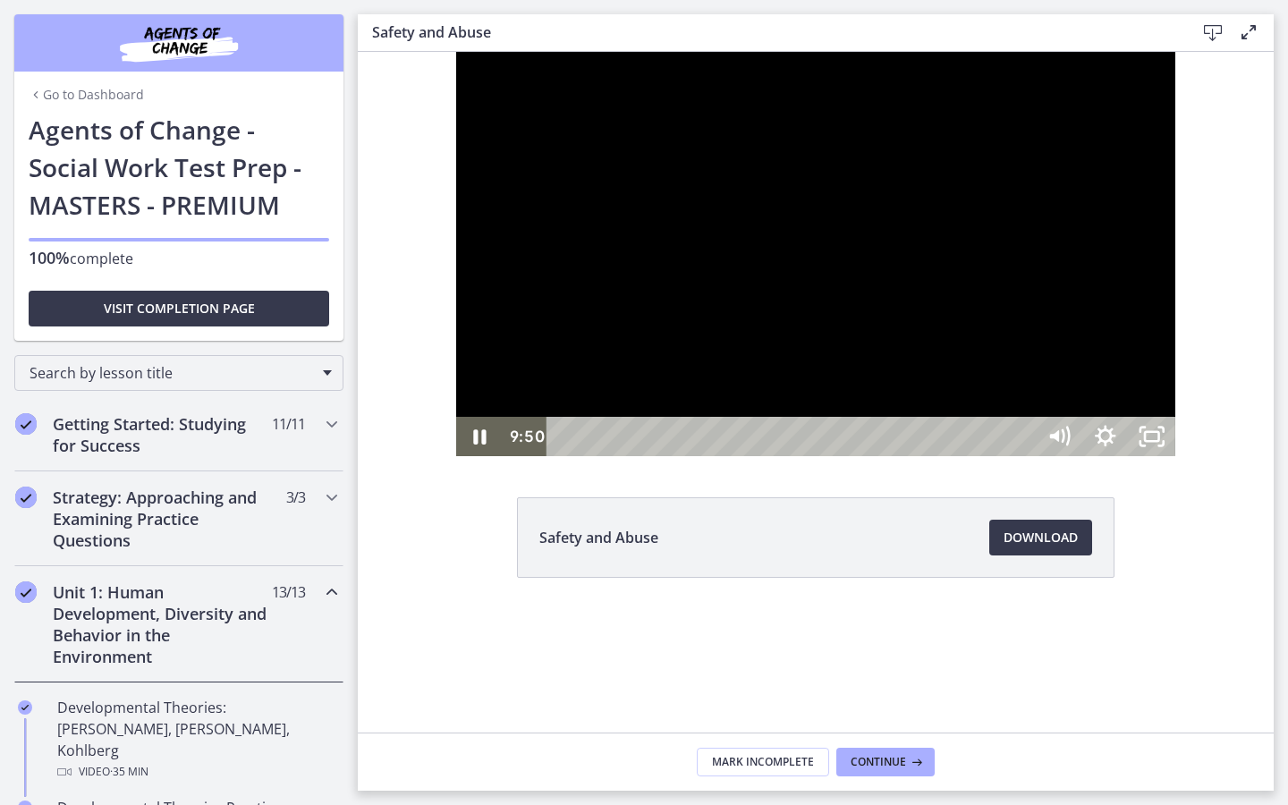  Describe the element at coordinates (436, 385) in the screenshot. I see `div: Playbar` at that location.